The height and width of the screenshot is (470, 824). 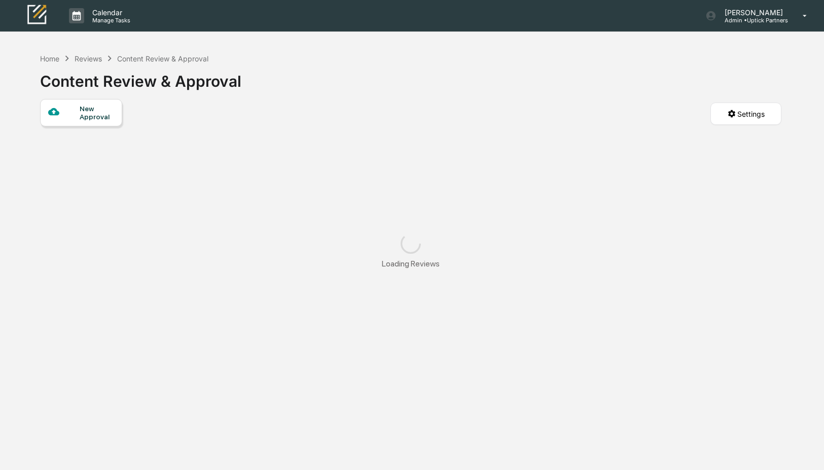 I want to click on button: Settings, so click(x=746, y=114).